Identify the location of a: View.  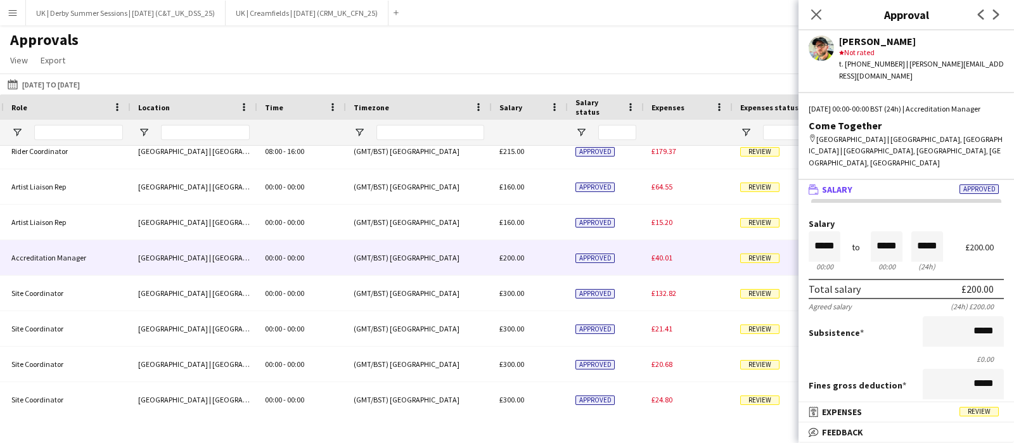
(19, 60).